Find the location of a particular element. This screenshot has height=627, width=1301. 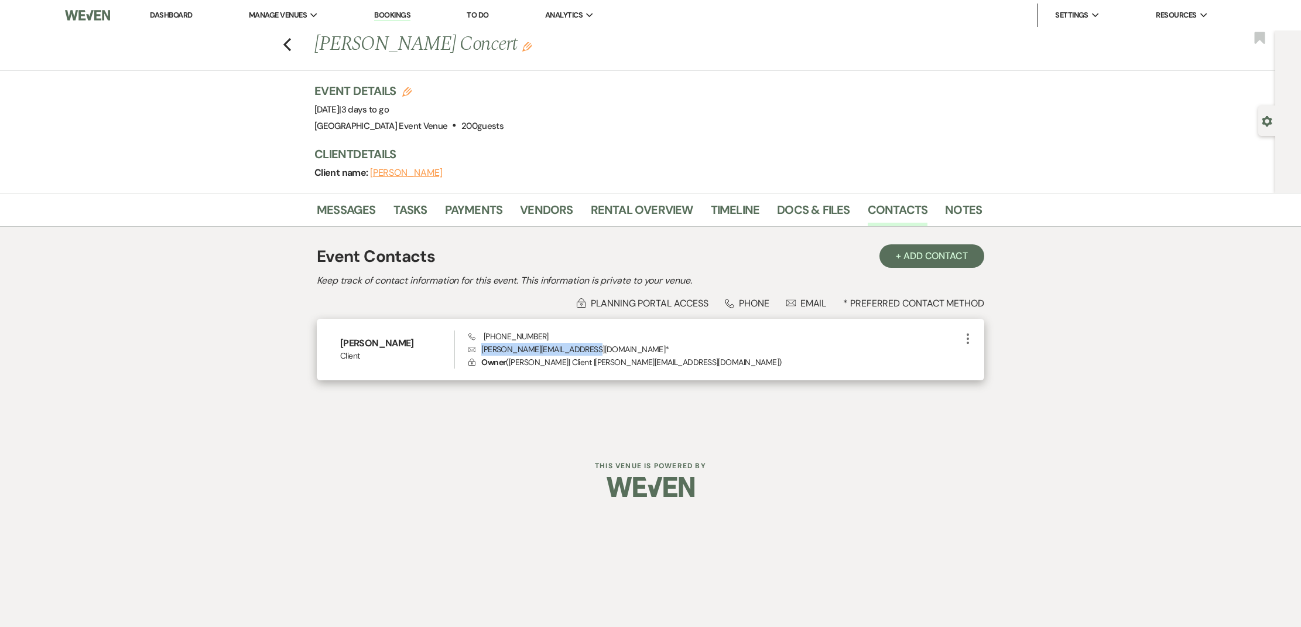

a: Vendors is located at coordinates (546, 213).